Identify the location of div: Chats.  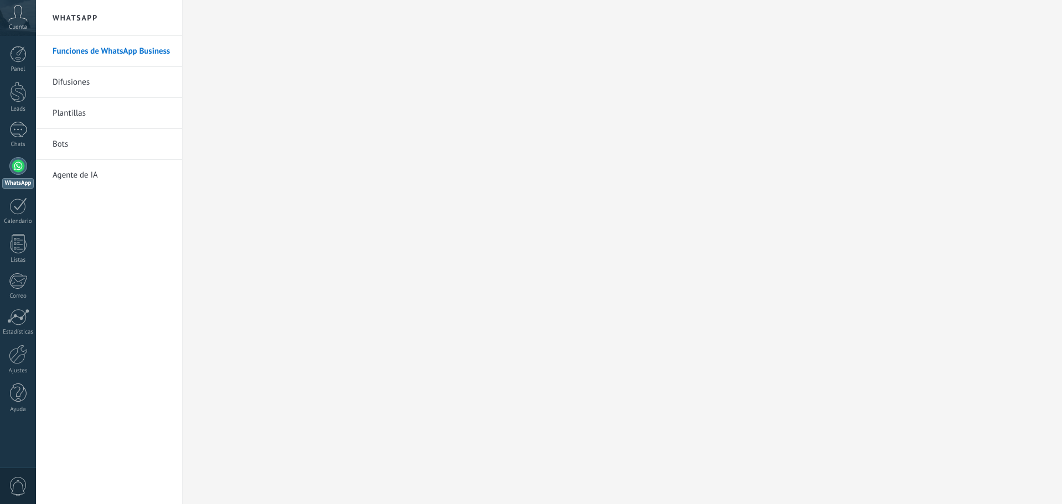
(18, 144).